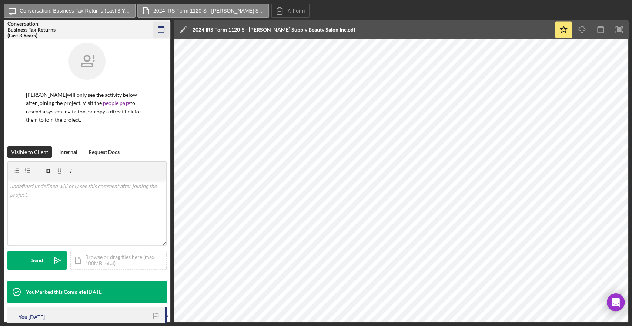 The height and width of the screenshot is (326, 632). Describe the element at coordinates (104, 152) in the screenshot. I see `button: Request Docs` at that location.